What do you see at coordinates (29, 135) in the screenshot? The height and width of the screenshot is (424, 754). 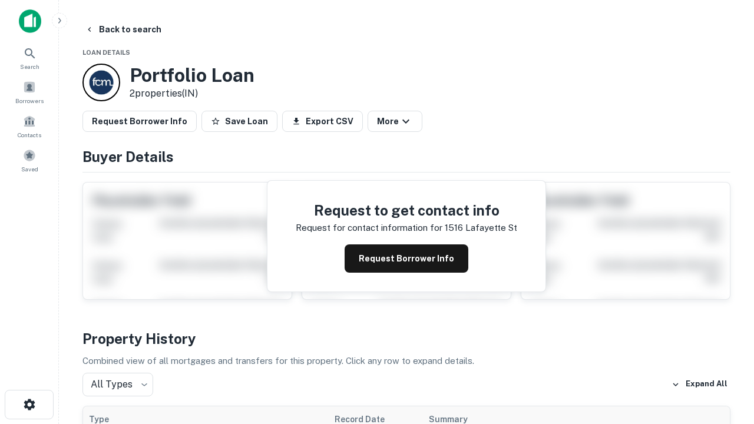 I see `span: Contacts` at bounding box center [29, 135].